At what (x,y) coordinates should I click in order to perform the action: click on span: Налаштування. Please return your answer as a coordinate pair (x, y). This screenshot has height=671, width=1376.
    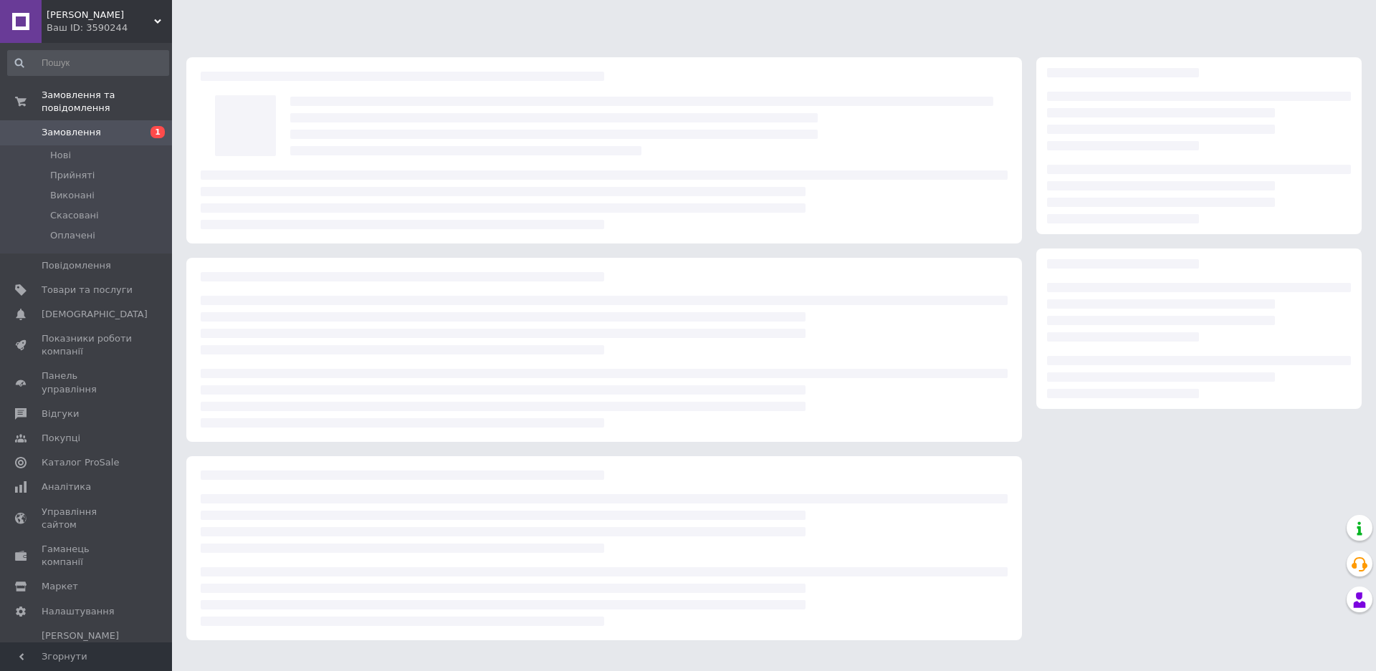
    Looking at the image, I should click on (78, 612).